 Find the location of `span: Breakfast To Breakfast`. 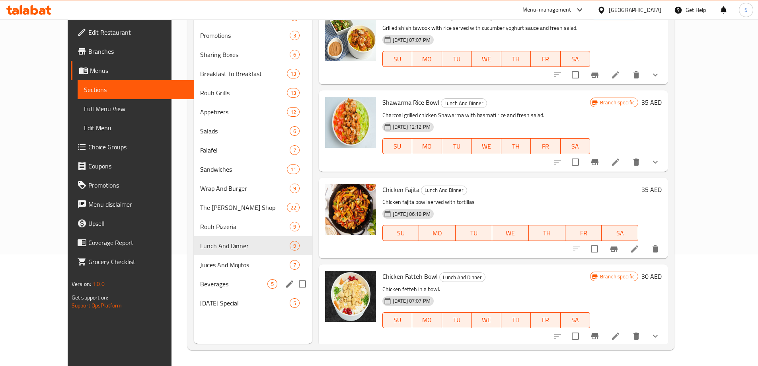

span: Breakfast To Breakfast is located at coordinates (244, 74).